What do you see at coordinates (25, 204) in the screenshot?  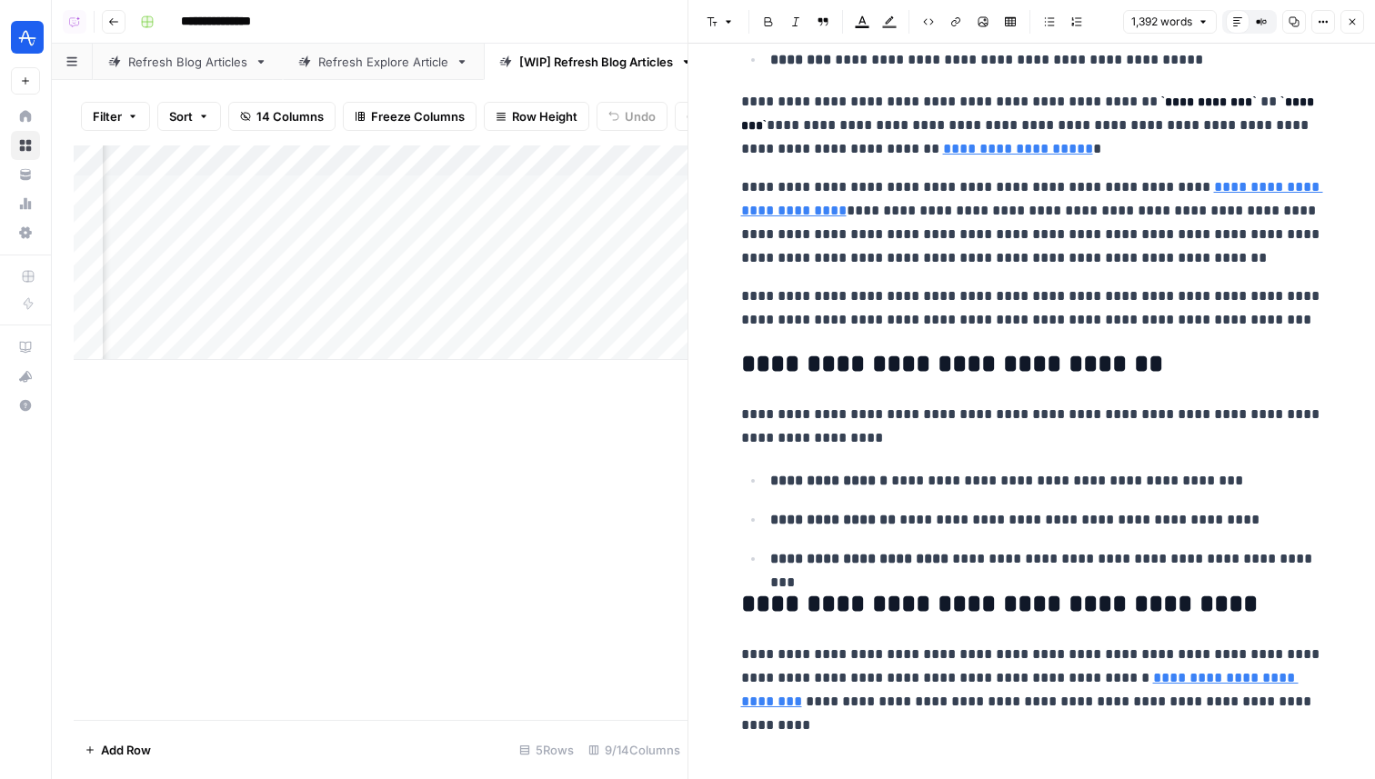 I see `a: Usage` at bounding box center [25, 204].